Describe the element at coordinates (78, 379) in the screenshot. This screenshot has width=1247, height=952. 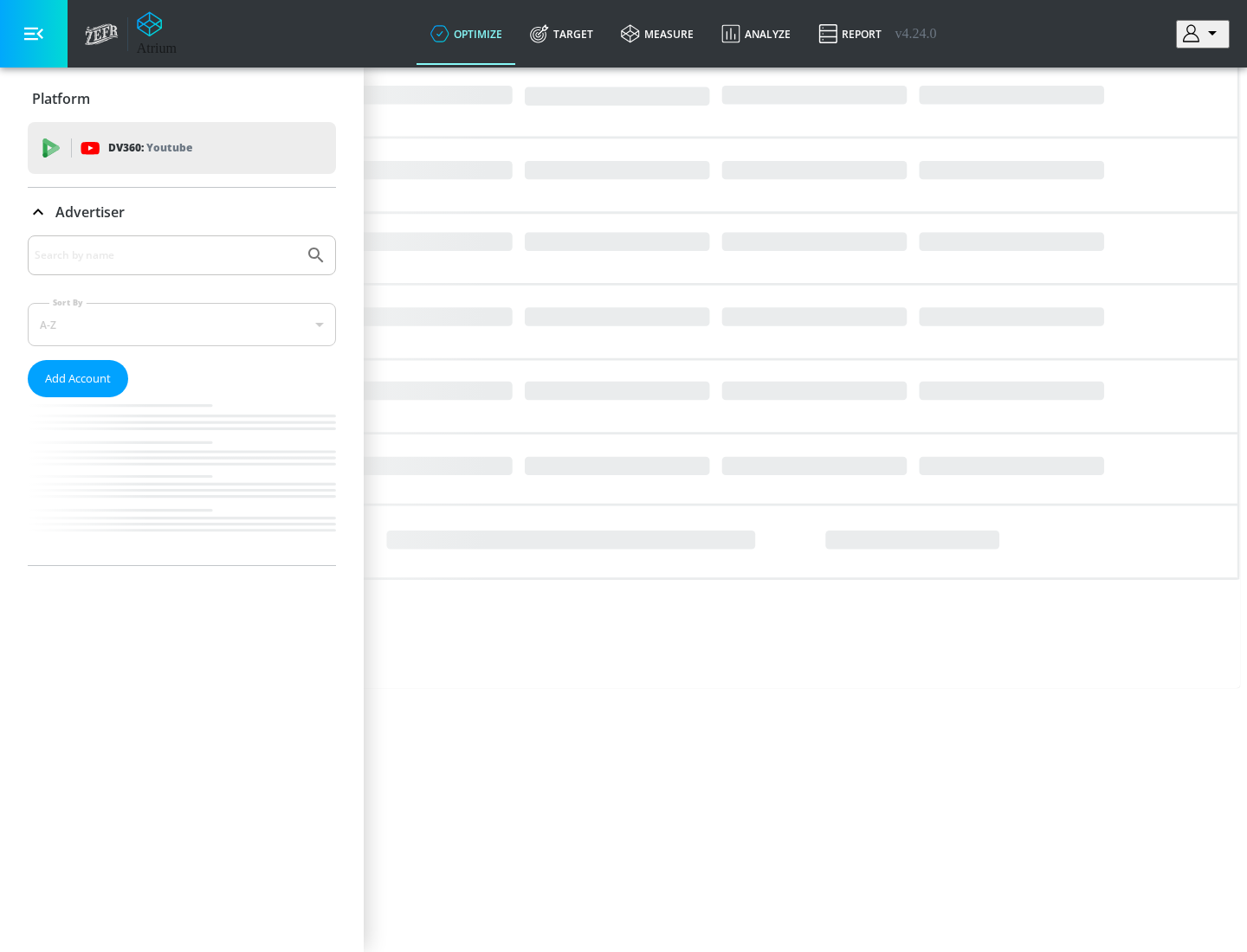
I see `button: Add Account` at that location.